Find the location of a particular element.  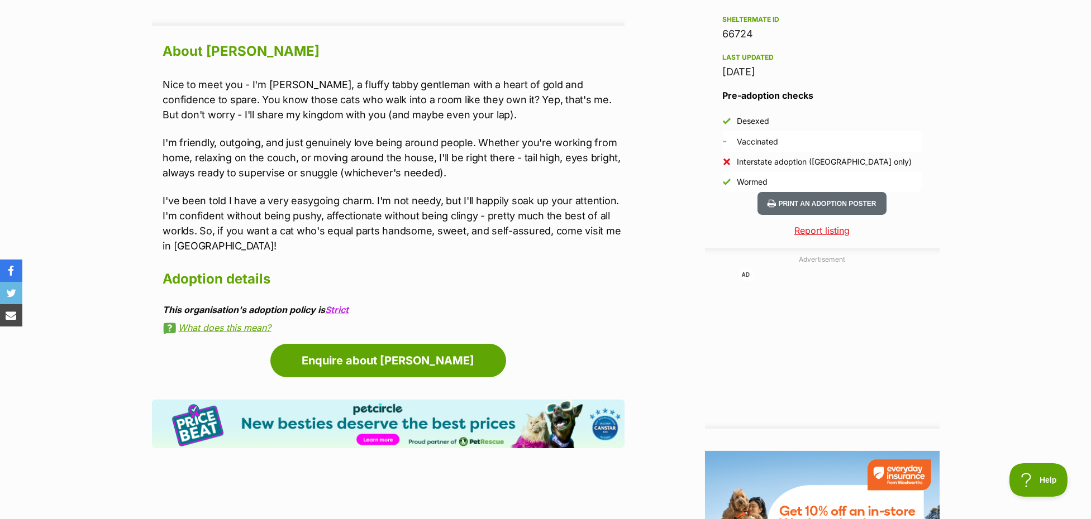

h2: Adoption details is located at coordinates (394, 279).